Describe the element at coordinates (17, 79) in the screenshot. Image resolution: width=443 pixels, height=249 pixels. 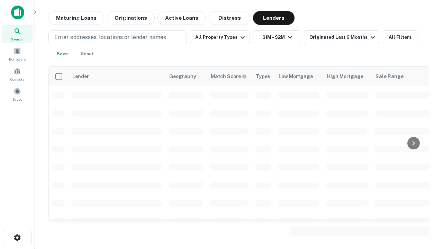
I see `span: Contacts` at that location.